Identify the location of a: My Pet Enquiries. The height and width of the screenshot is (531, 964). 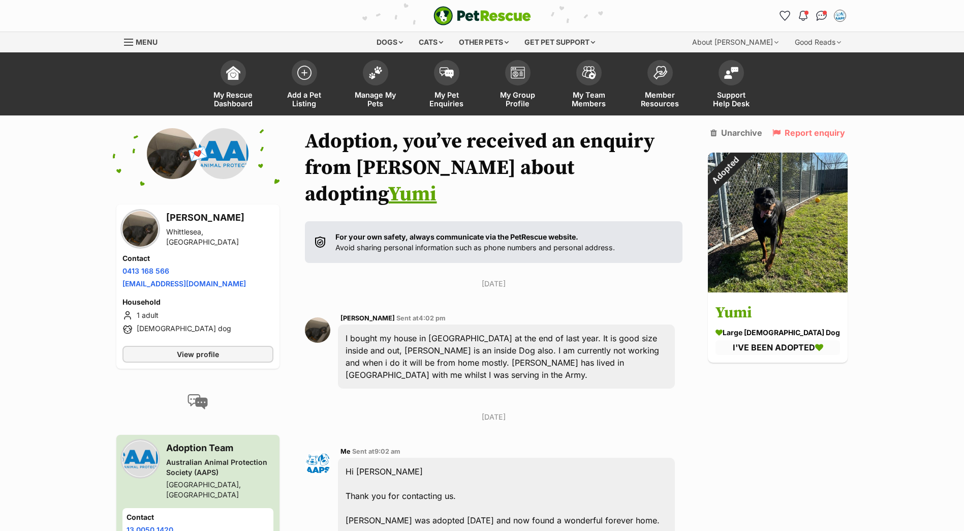
(447, 85).